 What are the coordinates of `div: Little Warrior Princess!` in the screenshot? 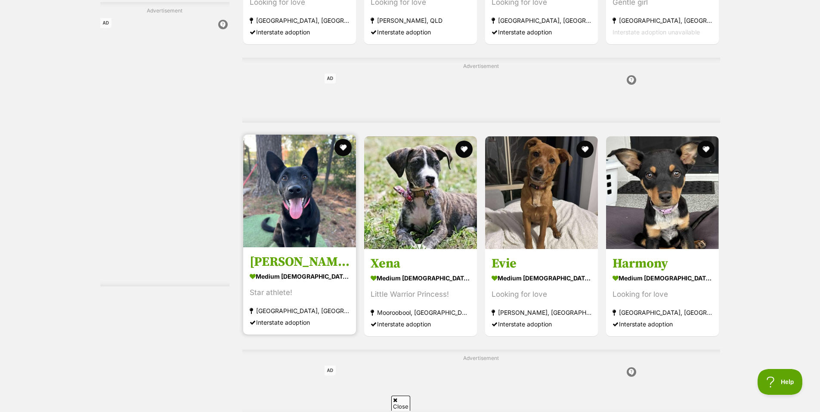 It's located at (420, 294).